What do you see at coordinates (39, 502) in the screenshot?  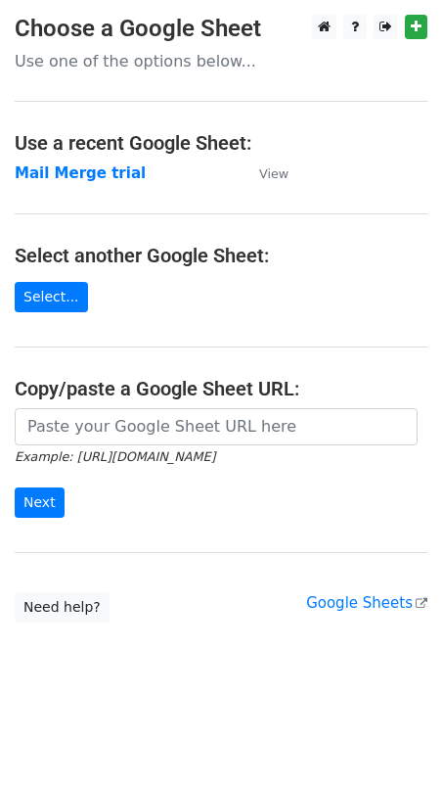 I see `input: Next` at bounding box center [39, 502].